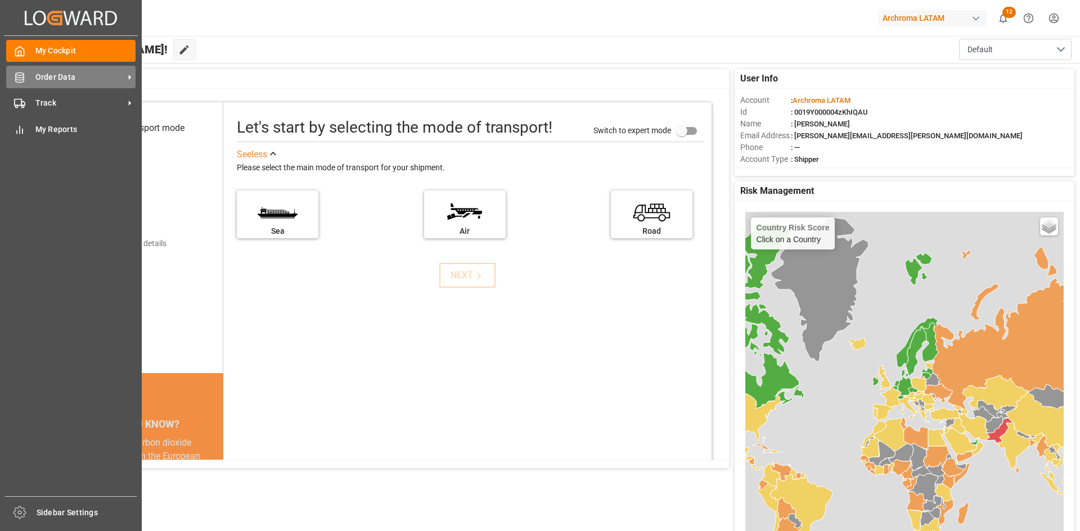 The width and height of the screenshot is (1080, 531). What do you see at coordinates (1015, 49) in the screenshot?
I see `button: open menu` at bounding box center [1015, 49].